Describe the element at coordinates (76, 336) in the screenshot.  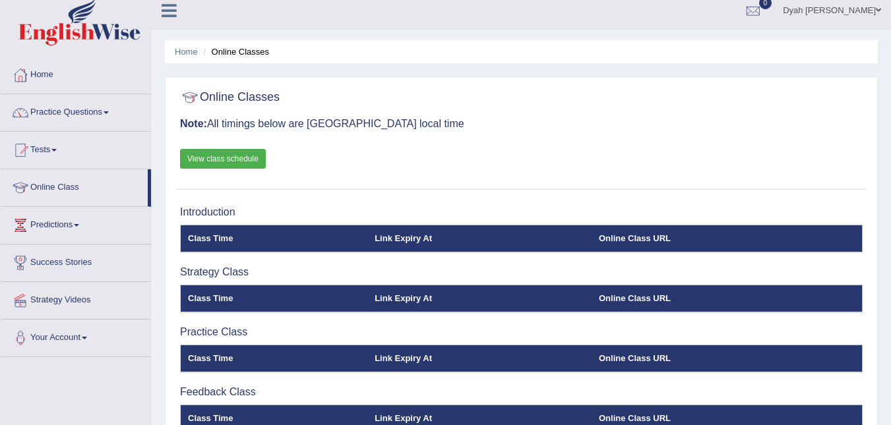
I see `a: Your Account` at that location.